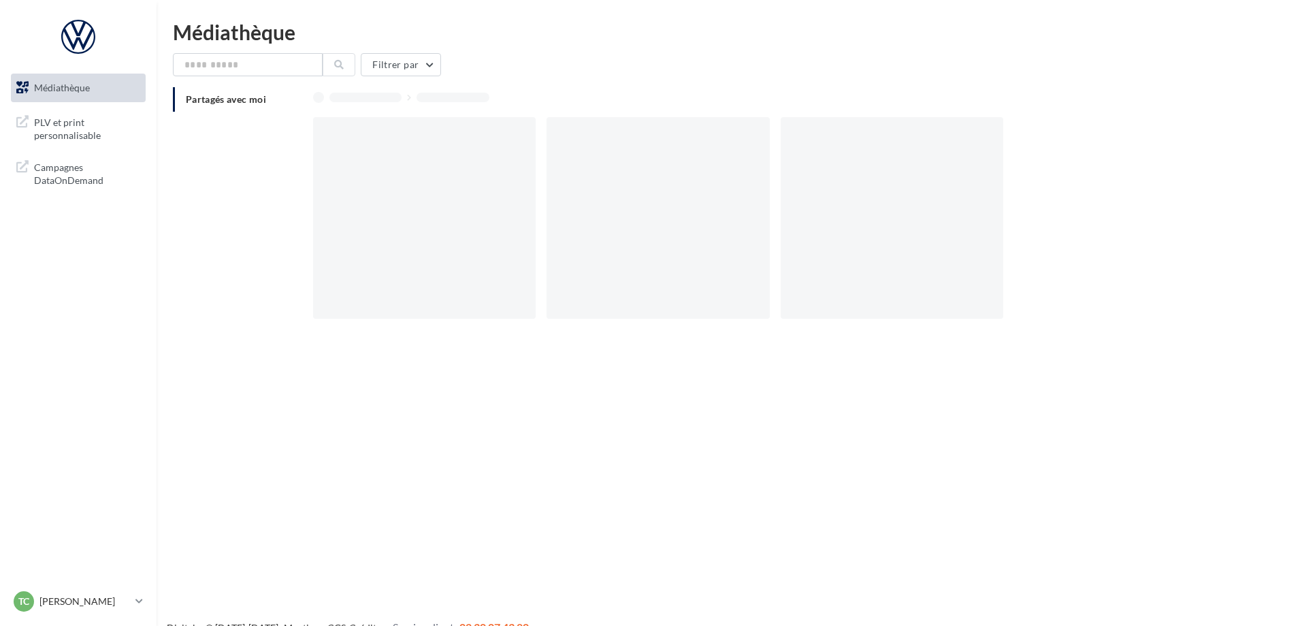  I want to click on a: Médiathèque, so click(78, 88).